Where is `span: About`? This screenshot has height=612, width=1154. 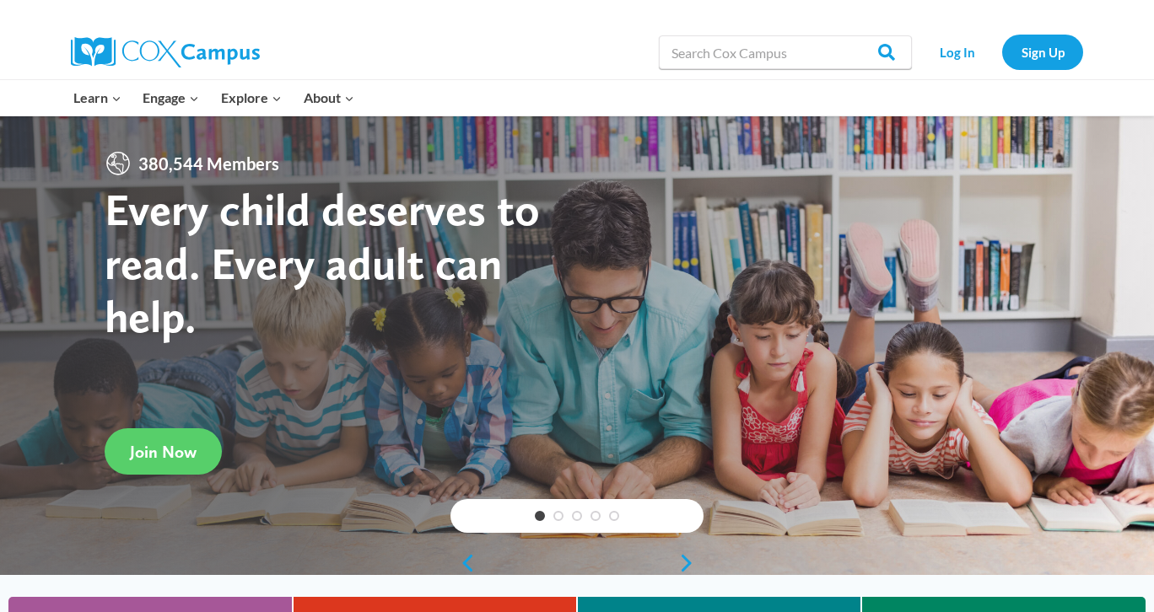 span: About is located at coordinates (329, 98).